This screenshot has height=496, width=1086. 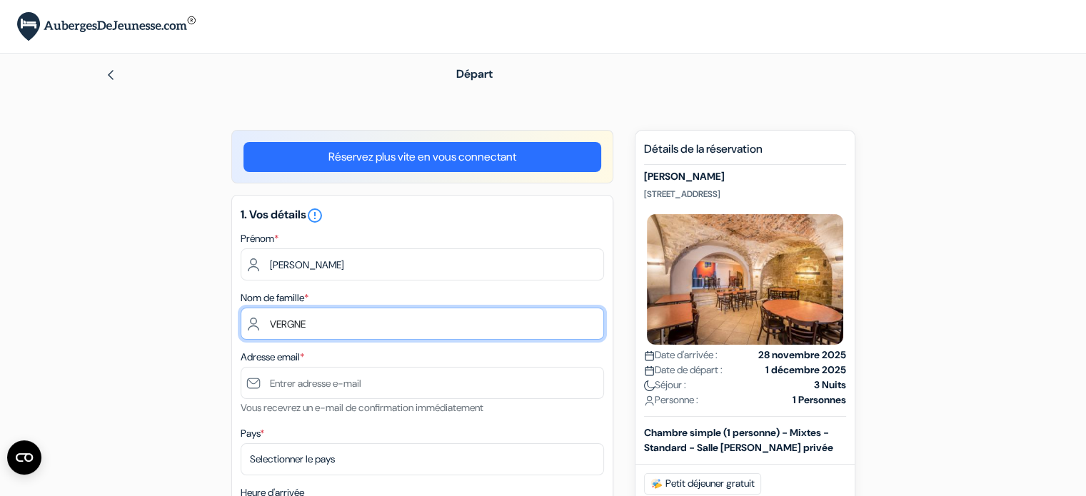 I want to click on span: Séjour :, so click(x=665, y=385).